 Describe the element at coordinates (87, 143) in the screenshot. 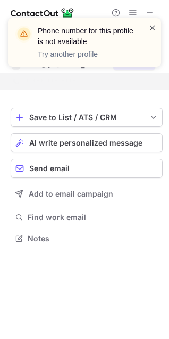

I see `button: AI write personalized message` at that location.